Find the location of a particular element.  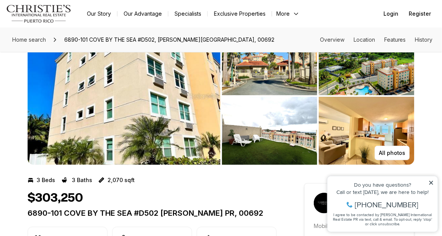

a: Home search is located at coordinates (29, 40).